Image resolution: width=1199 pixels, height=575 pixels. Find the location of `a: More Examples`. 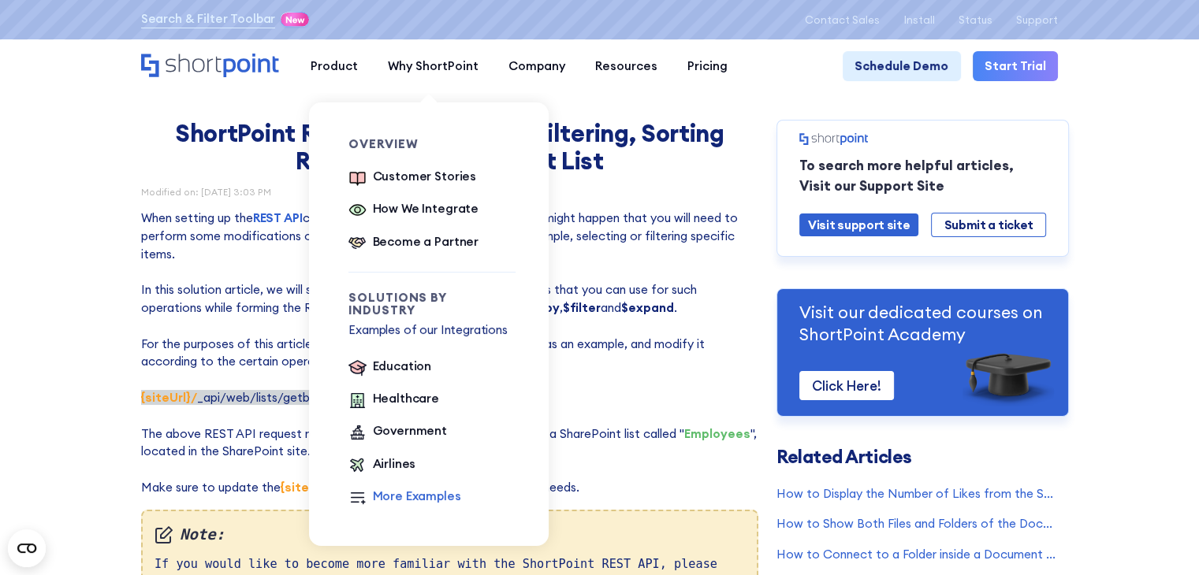

a: More Examples is located at coordinates (404, 498).